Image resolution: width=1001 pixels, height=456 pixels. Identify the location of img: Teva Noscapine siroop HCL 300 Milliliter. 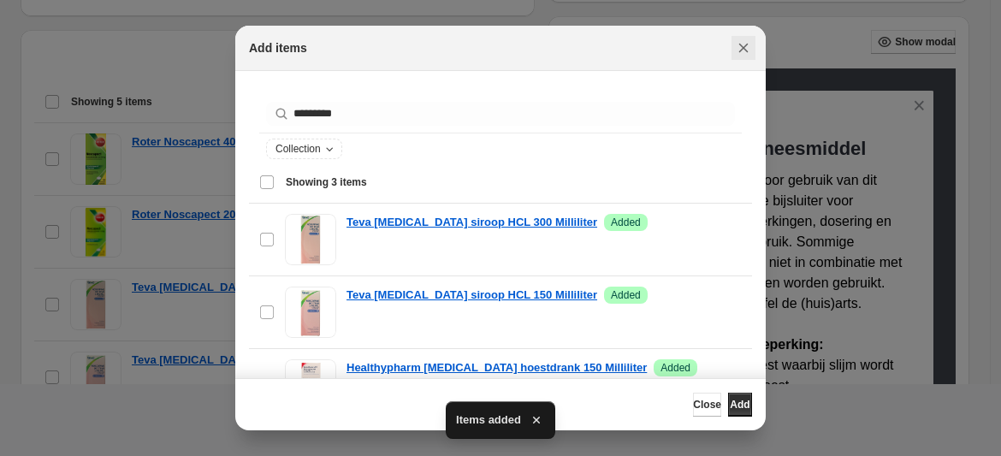
(311, 240).